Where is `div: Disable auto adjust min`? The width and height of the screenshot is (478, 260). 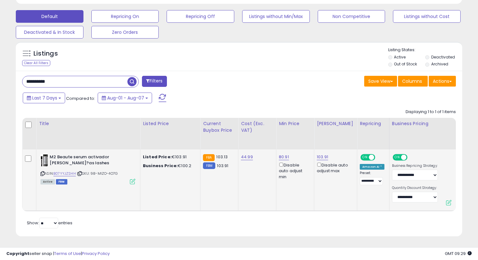 div: Disable auto adjust min is located at coordinates (294, 171).